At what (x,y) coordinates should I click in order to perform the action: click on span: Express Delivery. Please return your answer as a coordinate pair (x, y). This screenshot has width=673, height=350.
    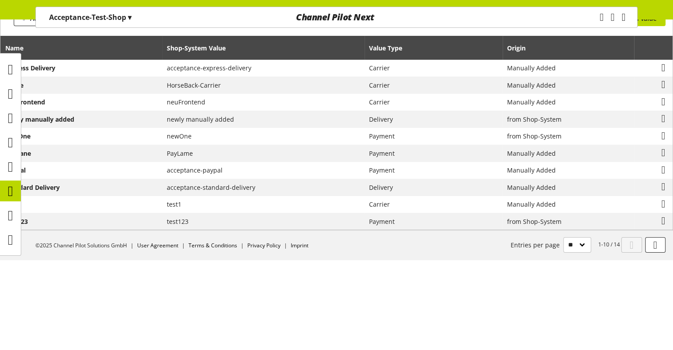
    Looking at the image, I should click on (30, 68).